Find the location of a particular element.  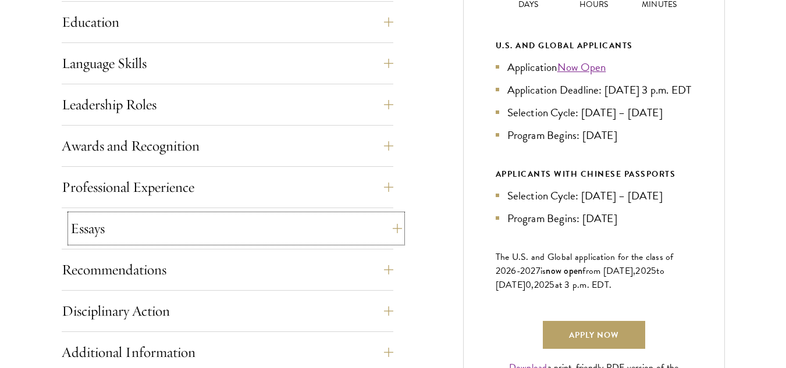

button: Language Skills is located at coordinates (227, 63).